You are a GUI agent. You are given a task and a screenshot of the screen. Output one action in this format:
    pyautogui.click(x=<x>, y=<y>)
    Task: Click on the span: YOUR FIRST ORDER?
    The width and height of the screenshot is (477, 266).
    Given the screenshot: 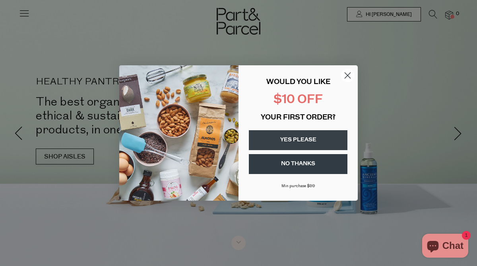 What is the action you would take?
    pyautogui.click(x=298, y=118)
    